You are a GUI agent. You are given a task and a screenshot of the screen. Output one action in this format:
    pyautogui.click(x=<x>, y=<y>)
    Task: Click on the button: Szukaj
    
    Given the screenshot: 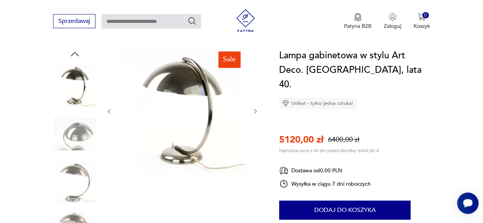 What is the action you would take?
    pyautogui.click(x=192, y=21)
    